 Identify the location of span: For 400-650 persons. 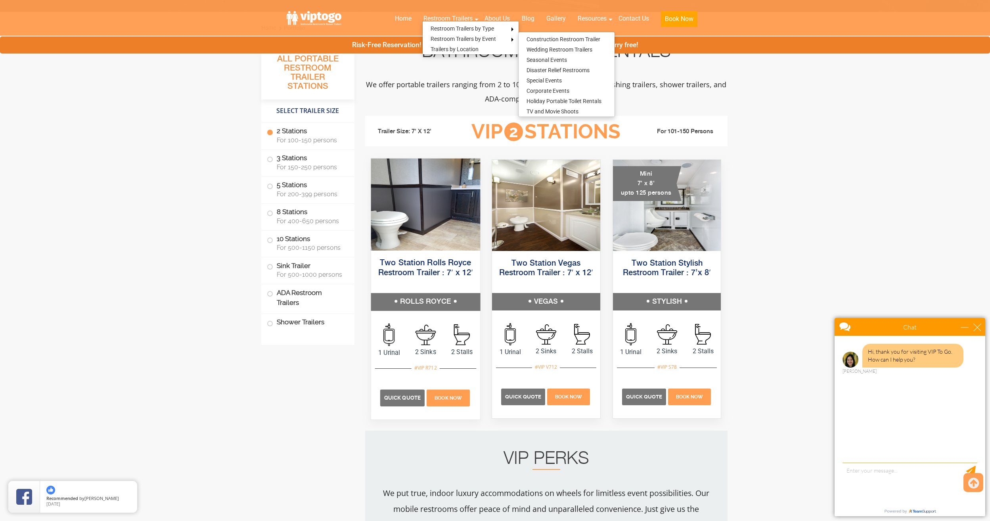
(311, 221).